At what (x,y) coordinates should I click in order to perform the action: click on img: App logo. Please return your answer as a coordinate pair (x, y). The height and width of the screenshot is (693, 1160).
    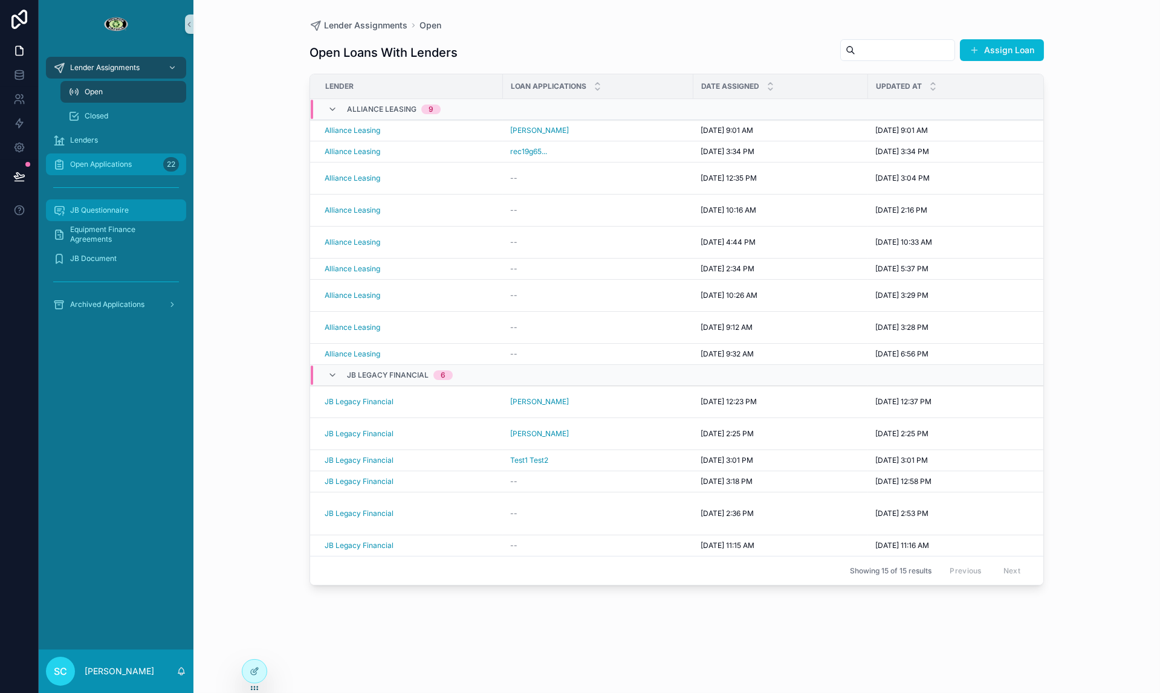
    Looking at the image, I should click on (115, 24).